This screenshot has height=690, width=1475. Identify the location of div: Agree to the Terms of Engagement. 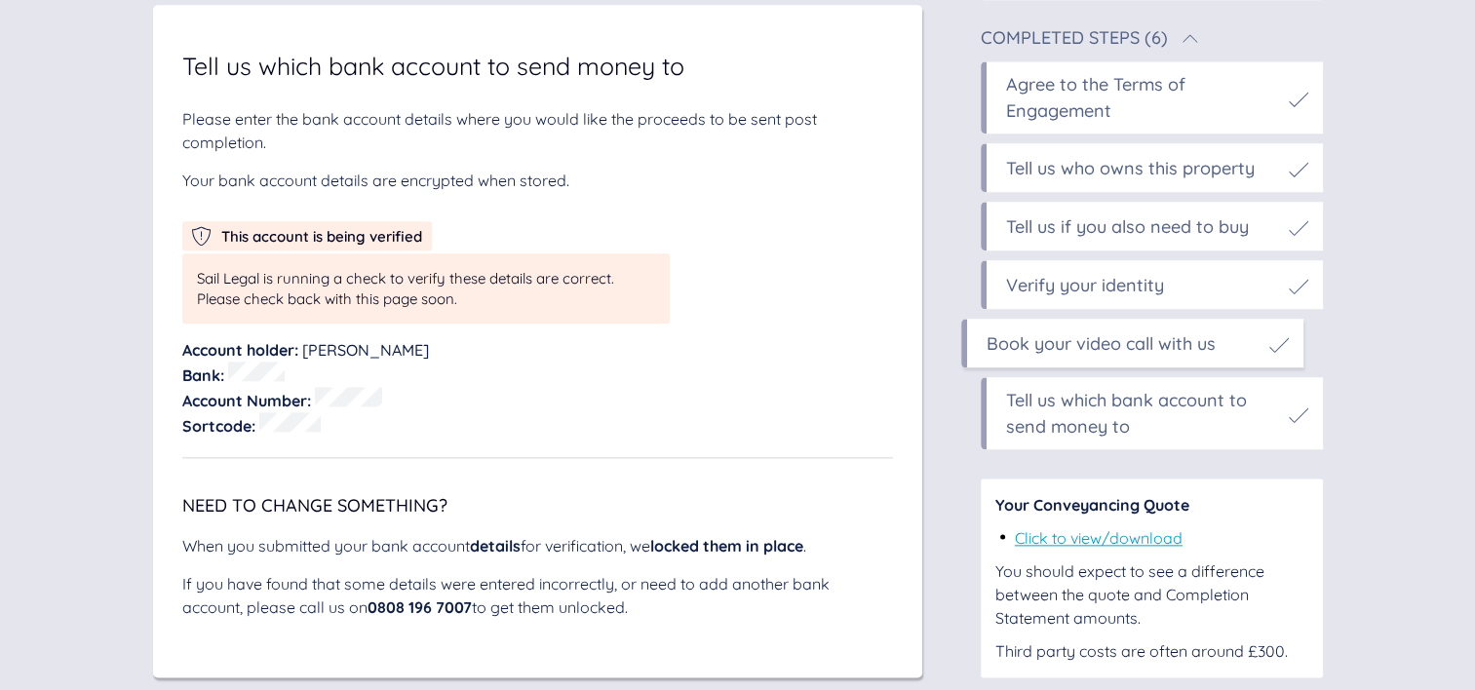
(1143, 98).